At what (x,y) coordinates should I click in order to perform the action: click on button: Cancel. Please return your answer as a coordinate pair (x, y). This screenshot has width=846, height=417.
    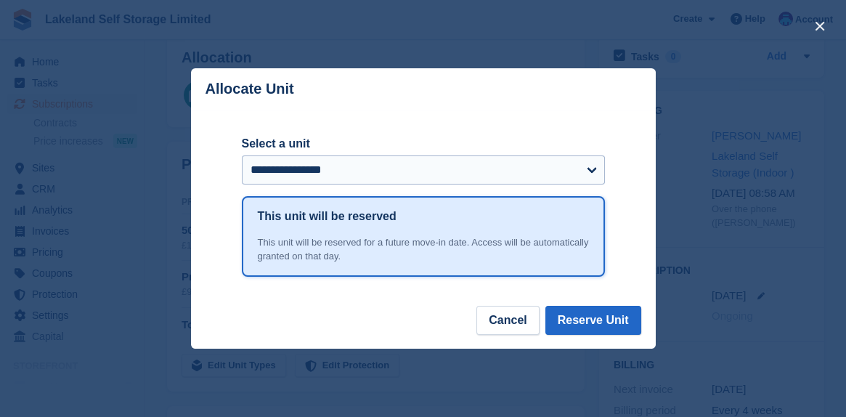
    Looking at the image, I should click on (508, 320).